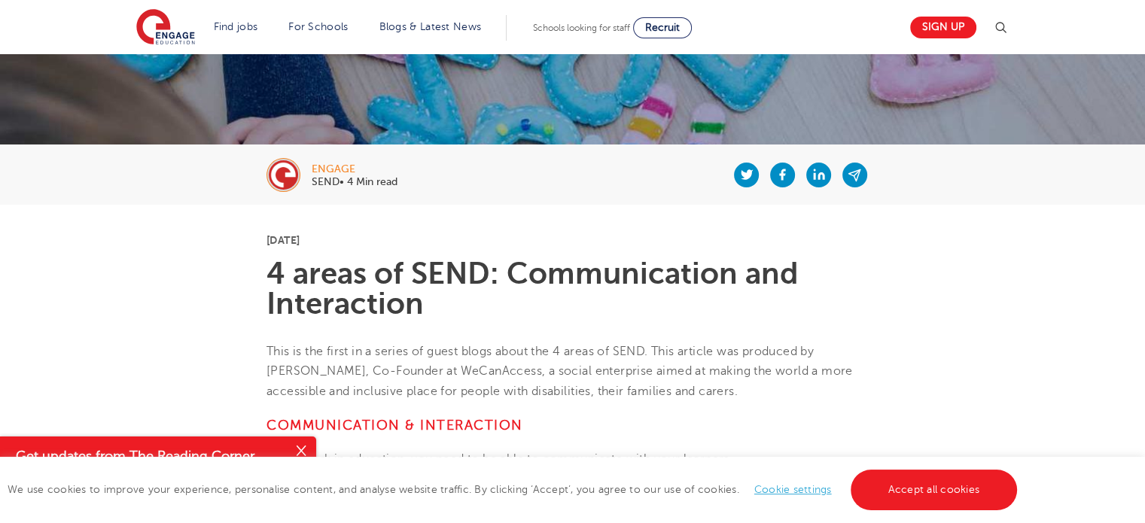  What do you see at coordinates (166, 28) in the screenshot?
I see `img: Engage Education` at bounding box center [166, 28].